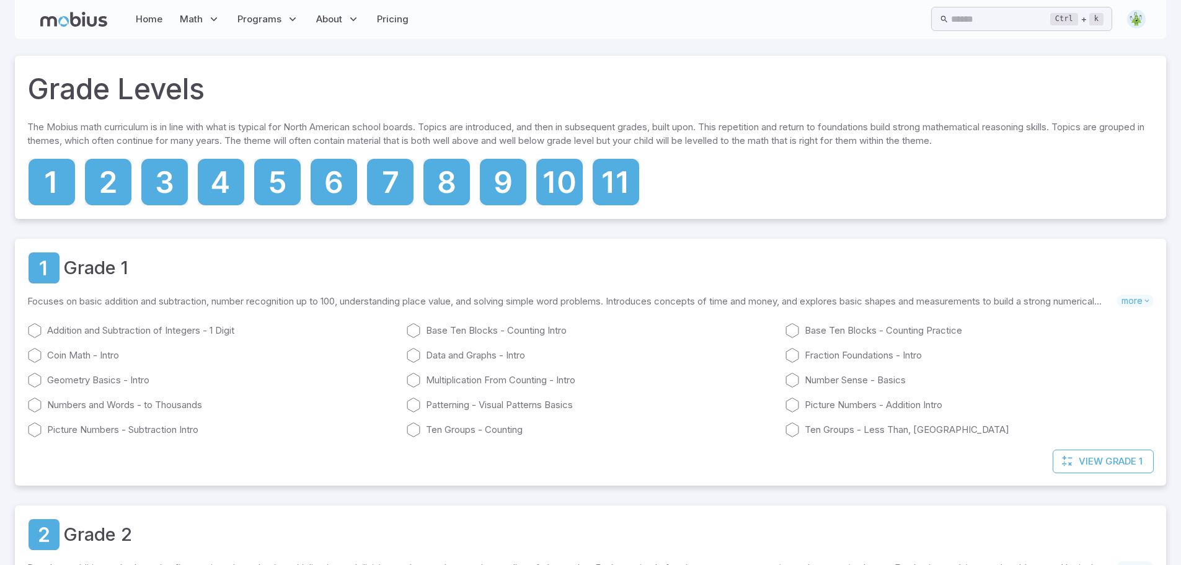 Image resolution: width=1181 pixels, height=565 pixels. What do you see at coordinates (1102, 461) in the screenshot?
I see `a: ViewGrade 1` at bounding box center [1102, 461].